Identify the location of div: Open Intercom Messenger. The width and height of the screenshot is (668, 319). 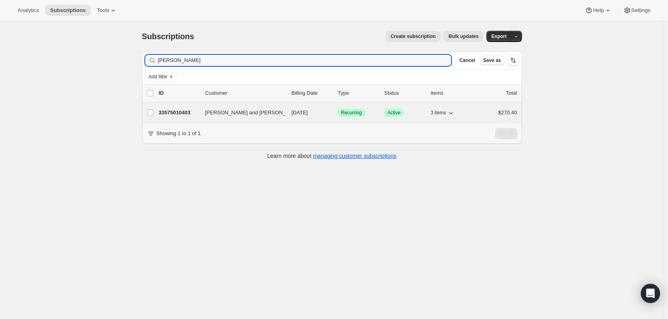
(650, 294).